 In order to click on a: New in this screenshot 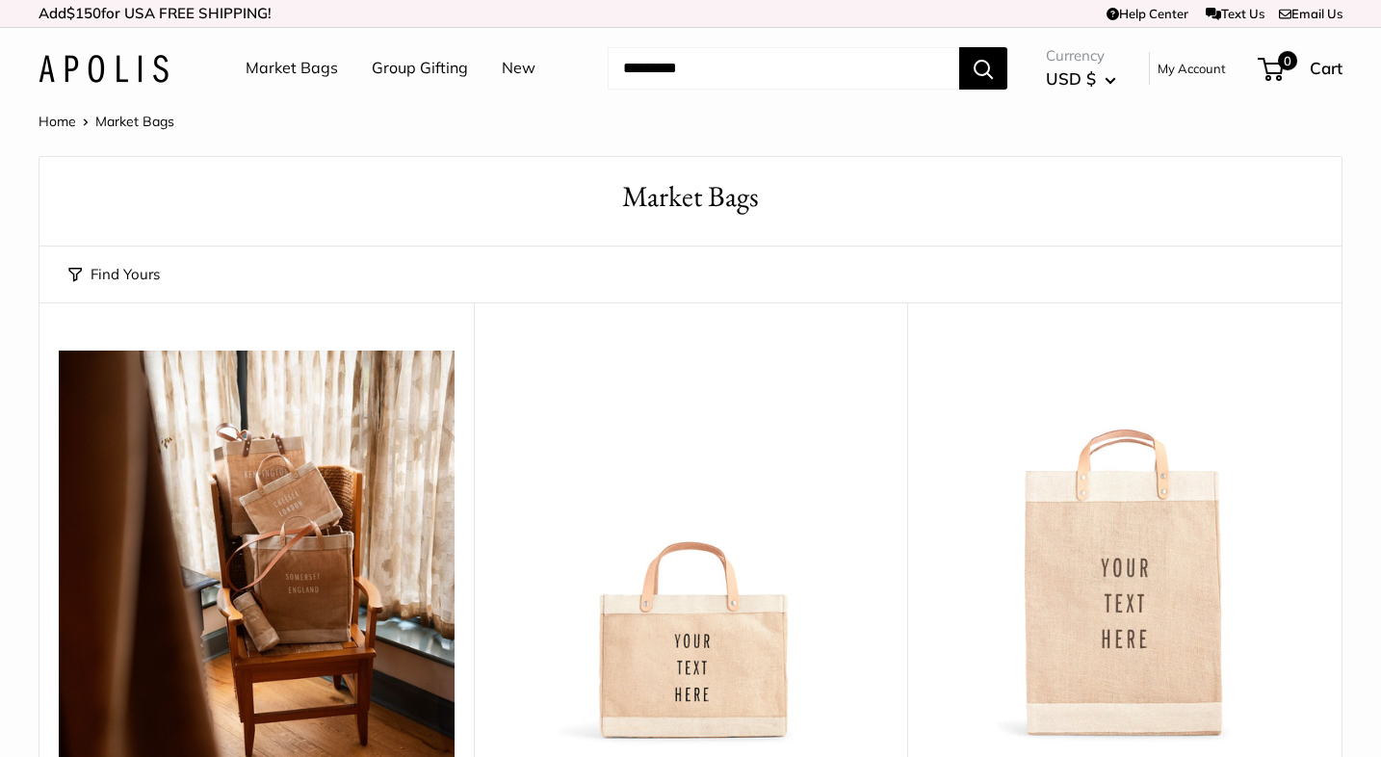, I will do `click(518, 68)`.